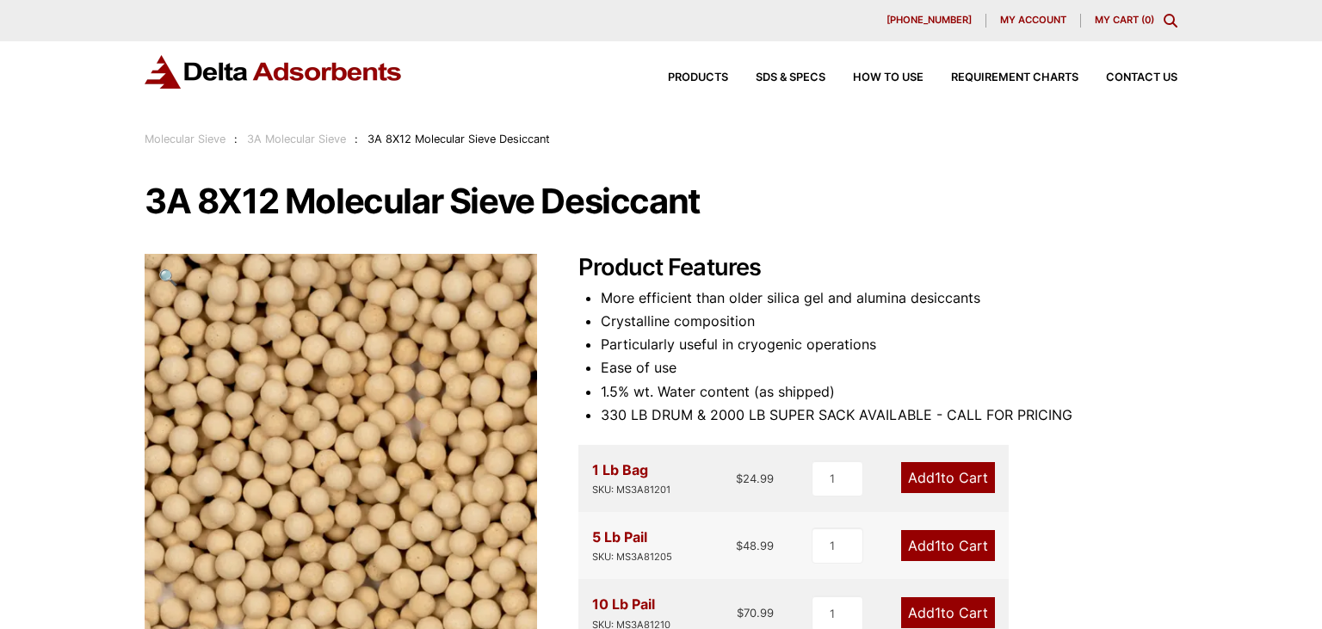 This screenshot has height=629, width=1322. Describe the element at coordinates (1124, 20) in the screenshot. I see `a: My Cart (0)` at that location.